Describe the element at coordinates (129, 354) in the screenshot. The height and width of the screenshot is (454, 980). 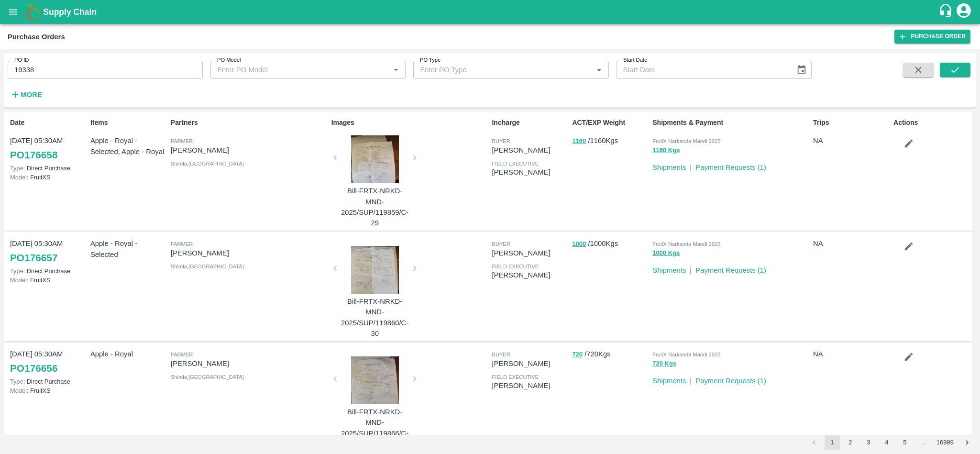
I see `p: Apple - Royal` at that location.